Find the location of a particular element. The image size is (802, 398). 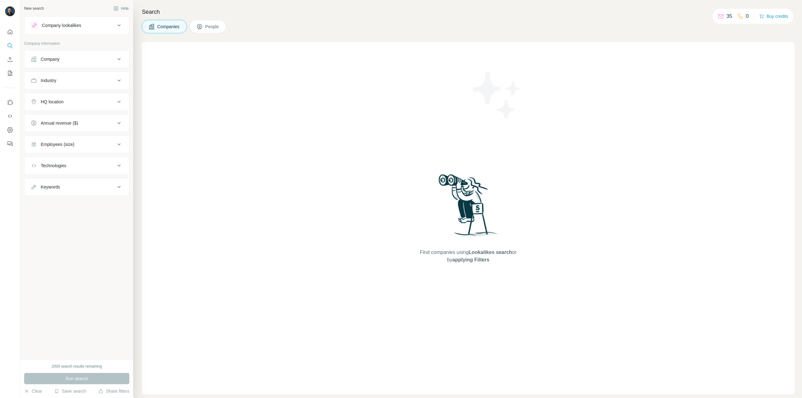

button: Technologies is located at coordinates (77, 166).